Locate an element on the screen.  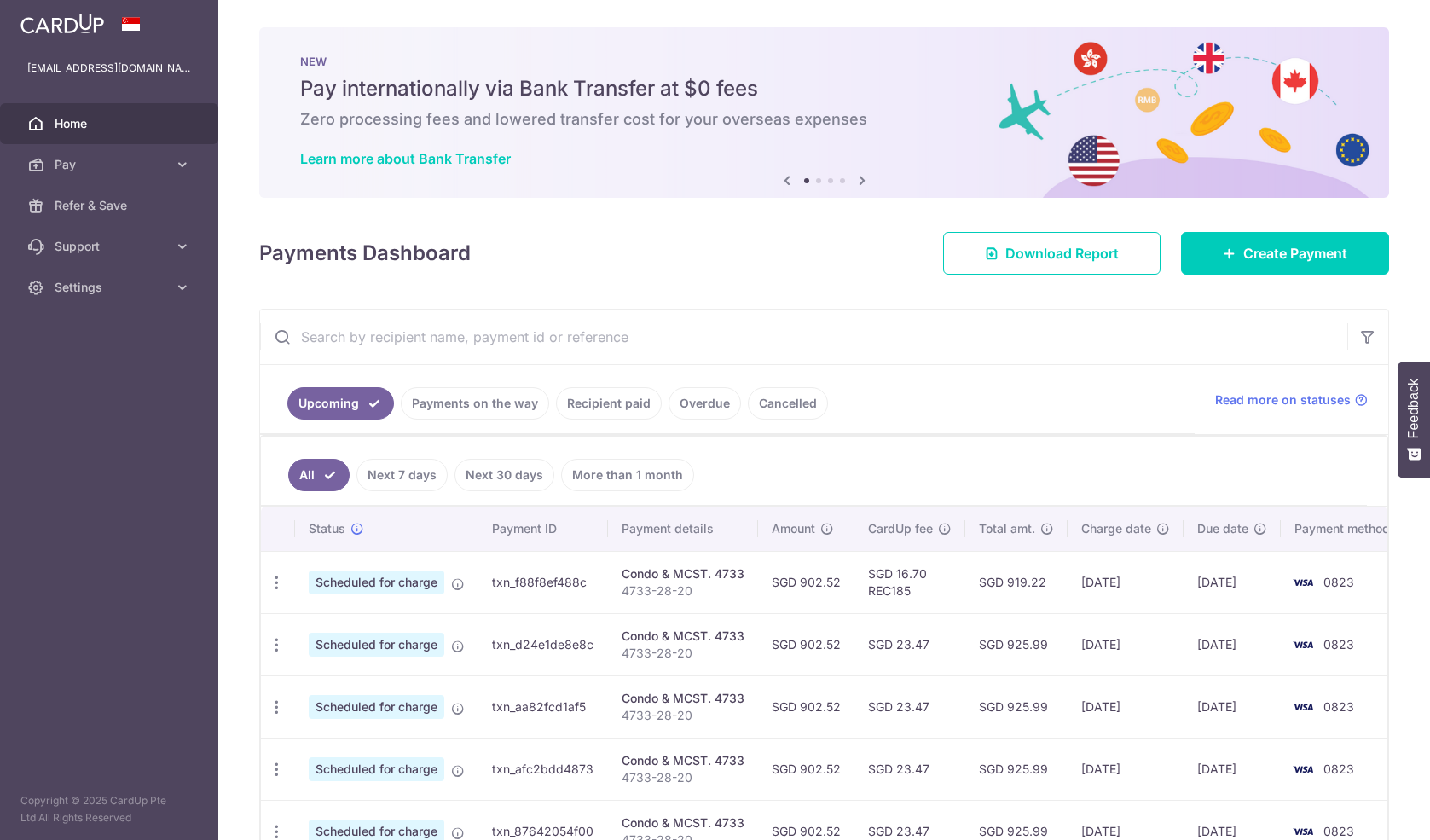
a: Upcoming is located at coordinates (340, 404).